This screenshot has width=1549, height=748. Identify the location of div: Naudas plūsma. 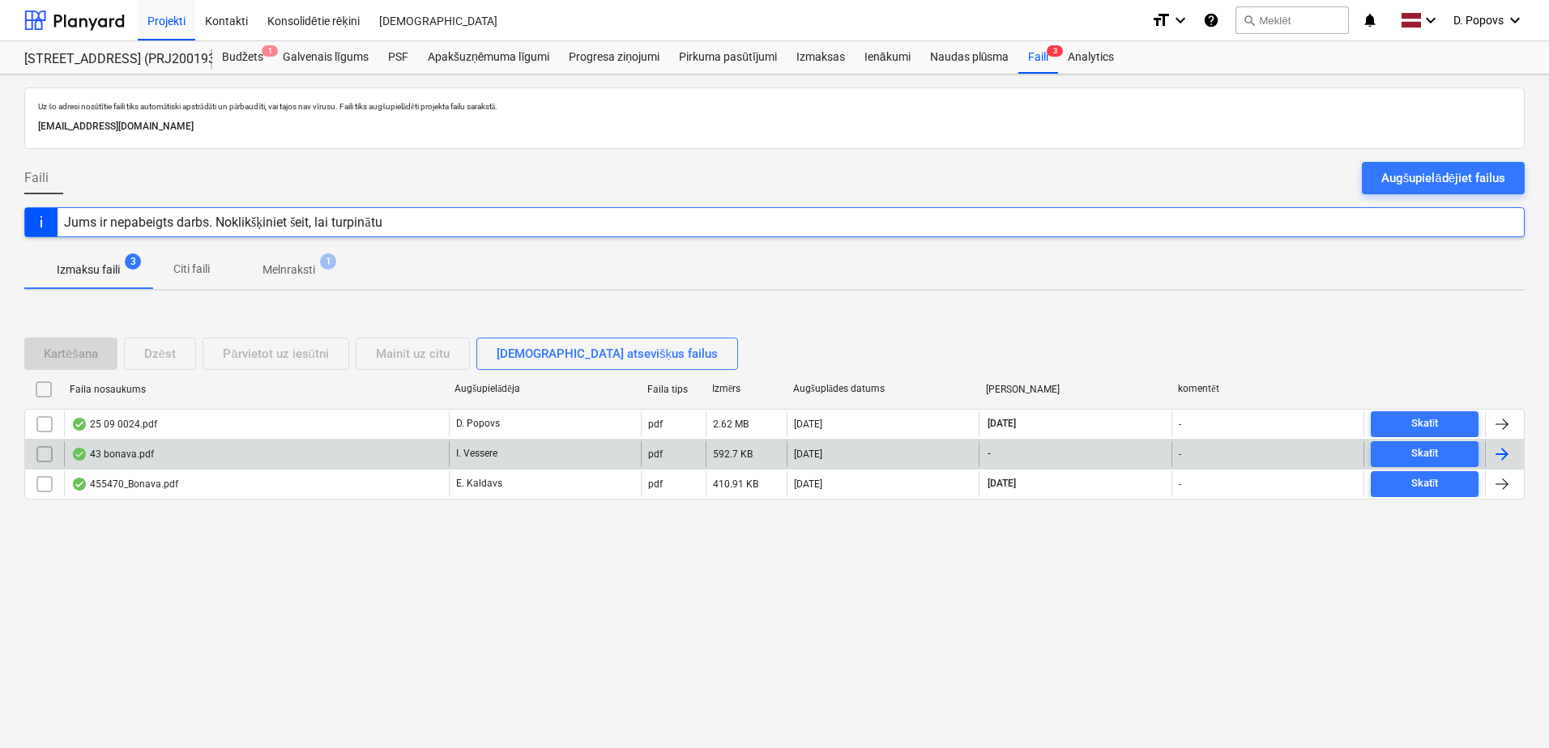
(970, 58).